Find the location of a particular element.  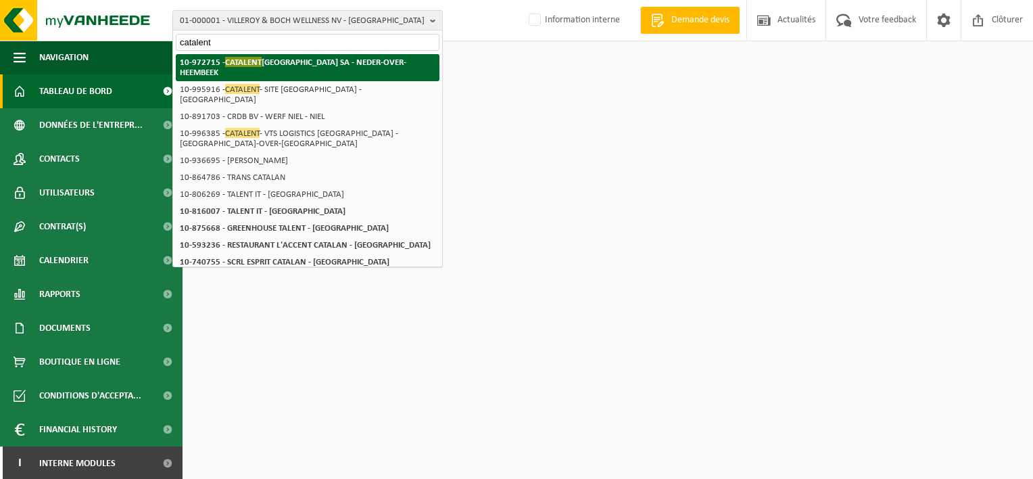

span: Utilisateurs is located at coordinates (67, 193).